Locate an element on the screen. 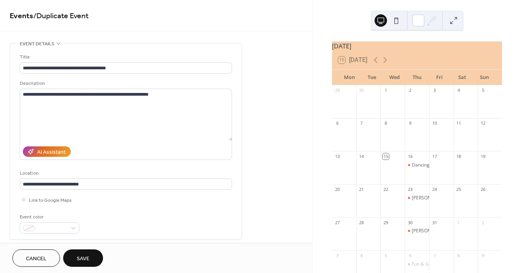 The width and height of the screenshot is (521, 273). div: Wed is located at coordinates (394, 77).